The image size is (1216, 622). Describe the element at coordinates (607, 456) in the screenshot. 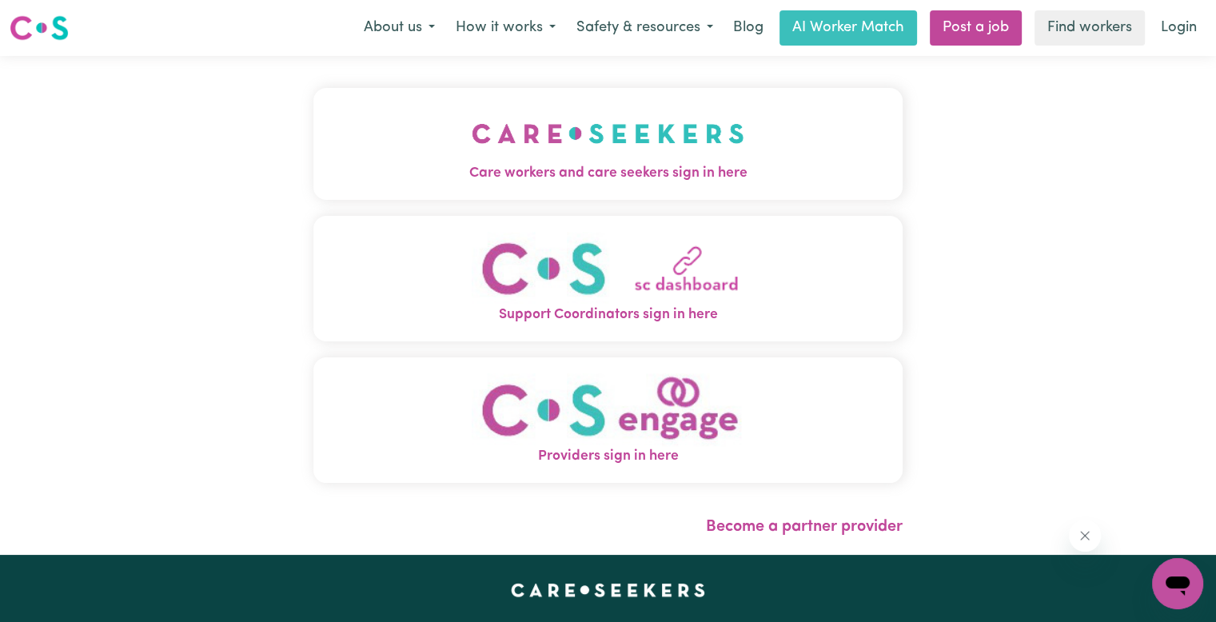

I see `span: Providers sign in here` at that location.